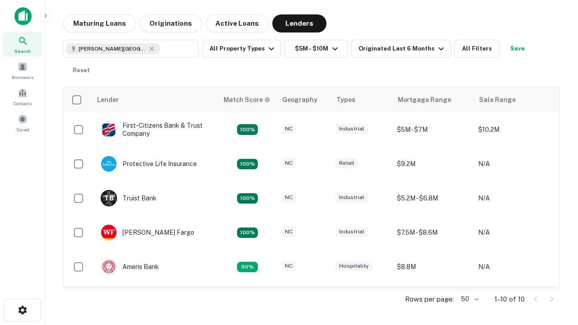  Describe the element at coordinates (23, 123) in the screenshot. I see `a: Saved` at that location.